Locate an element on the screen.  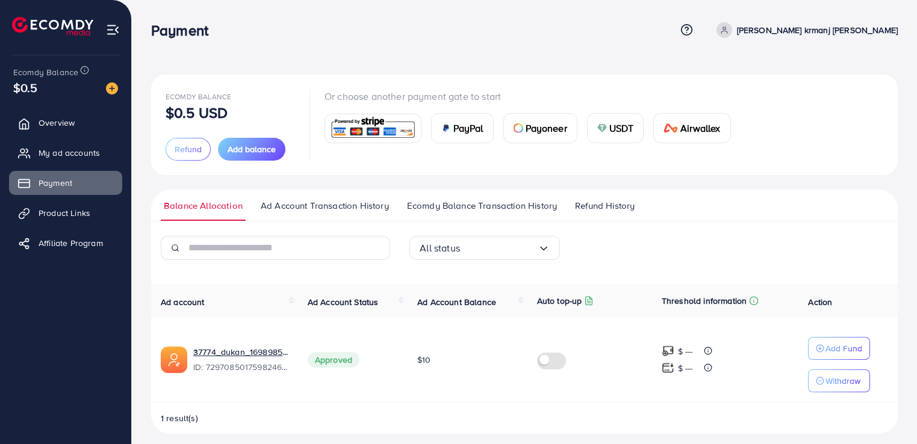
a: cardPayPal is located at coordinates (463, 128).